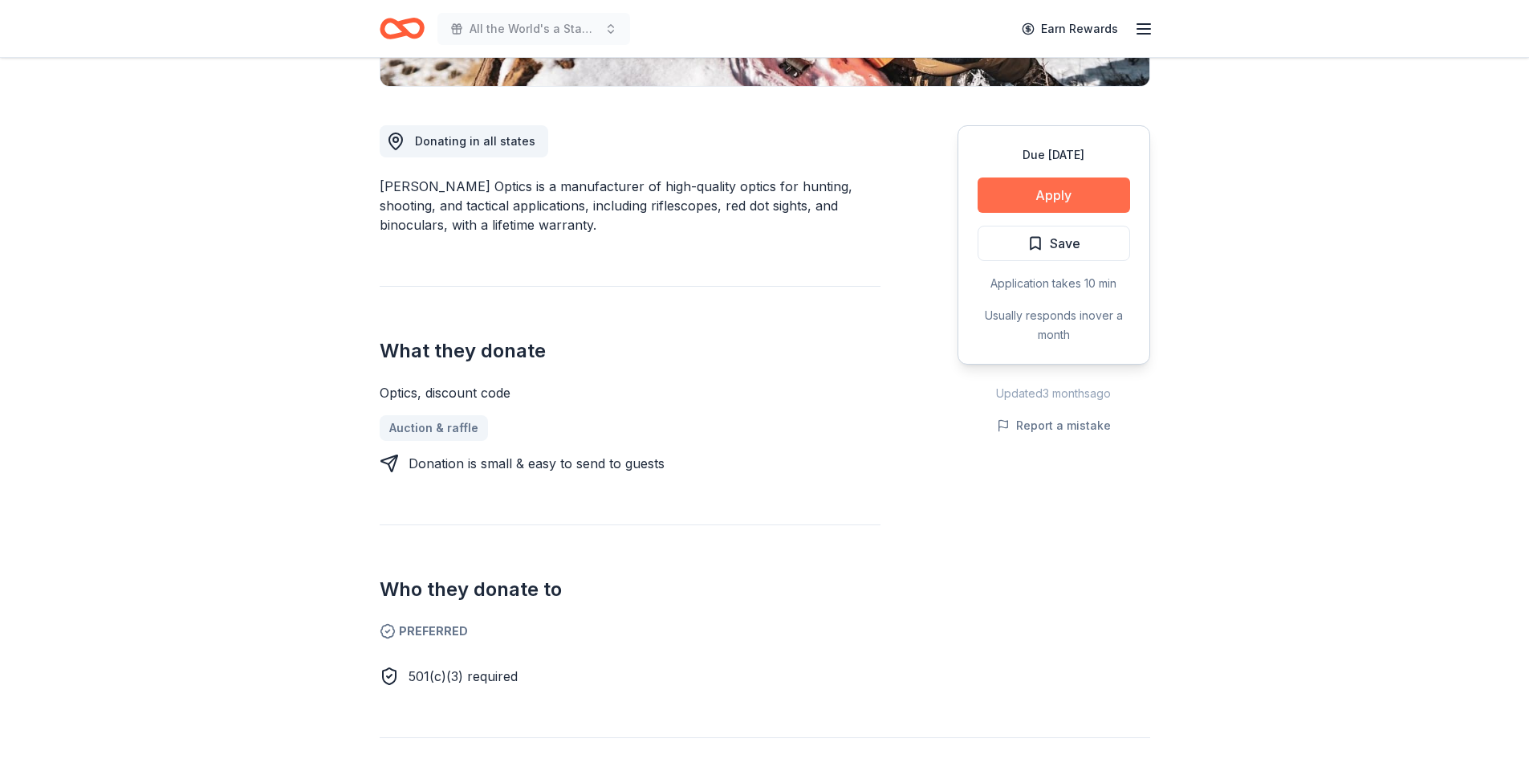 This screenshot has width=1529, height=759. What do you see at coordinates (463, 676) in the screenshot?
I see `span: 501(c)(3) required` at bounding box center [463, 676].